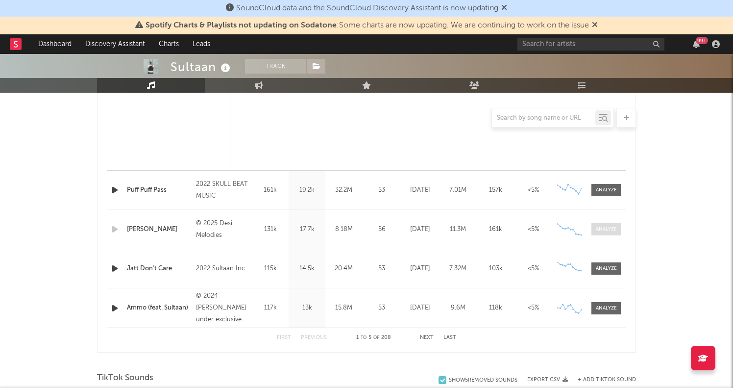 The width and height of the screenshot is (733, 388). What do you see at coordinates (344, 229) in the screenshot?
I see `div: 8.18M` at bounding box center [344, 229].